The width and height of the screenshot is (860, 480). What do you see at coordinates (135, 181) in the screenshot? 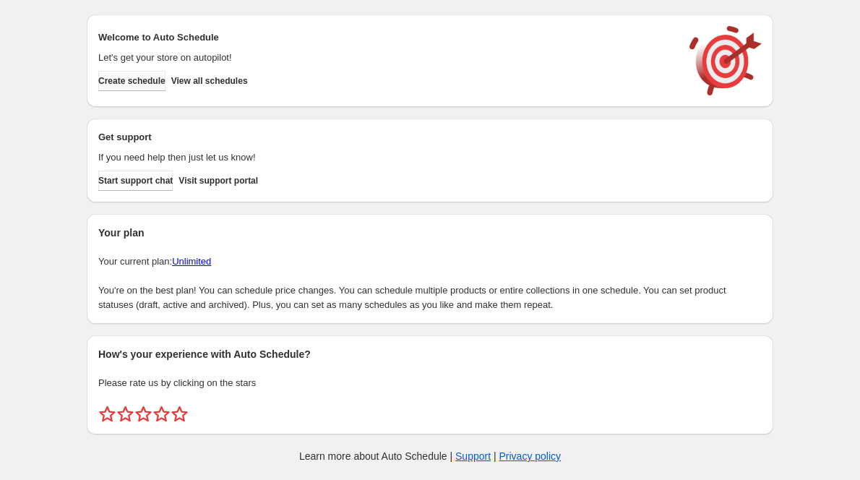
I see `a: Start support chat` at bounding box center [135, 181].